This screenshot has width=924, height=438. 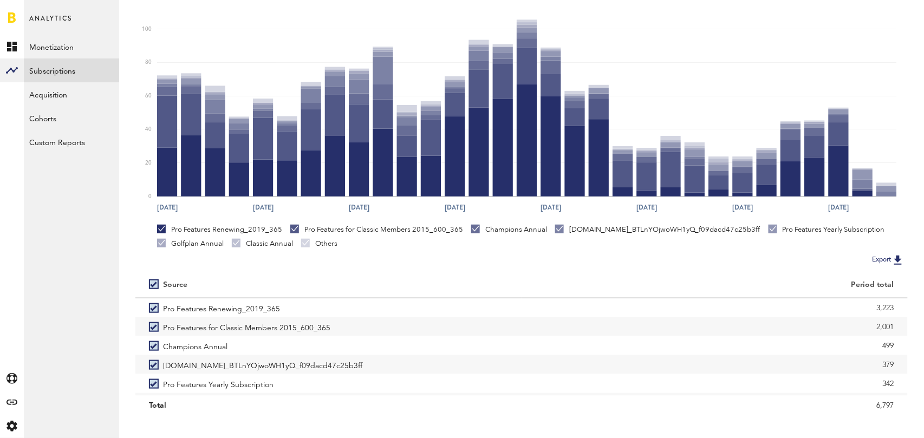 I want to click on a: Subscriptions, so click(x=71, y=70).